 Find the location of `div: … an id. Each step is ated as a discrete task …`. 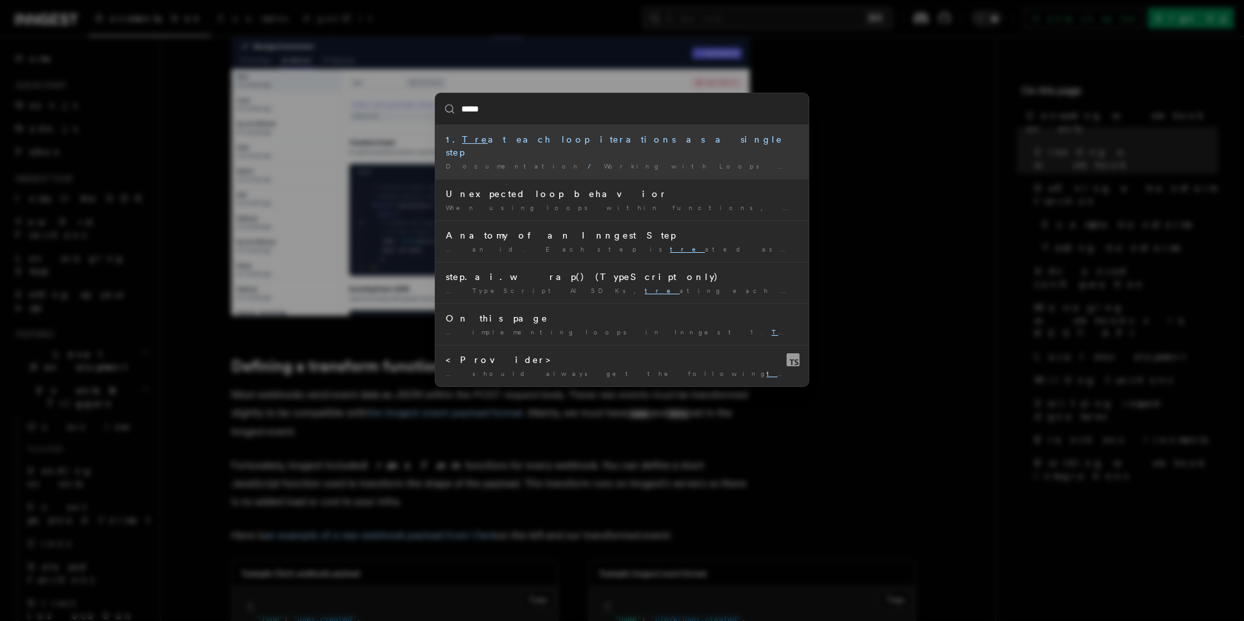

div: … an id. Each step is ated as a discrete task … is located at coordinates (622, 249).